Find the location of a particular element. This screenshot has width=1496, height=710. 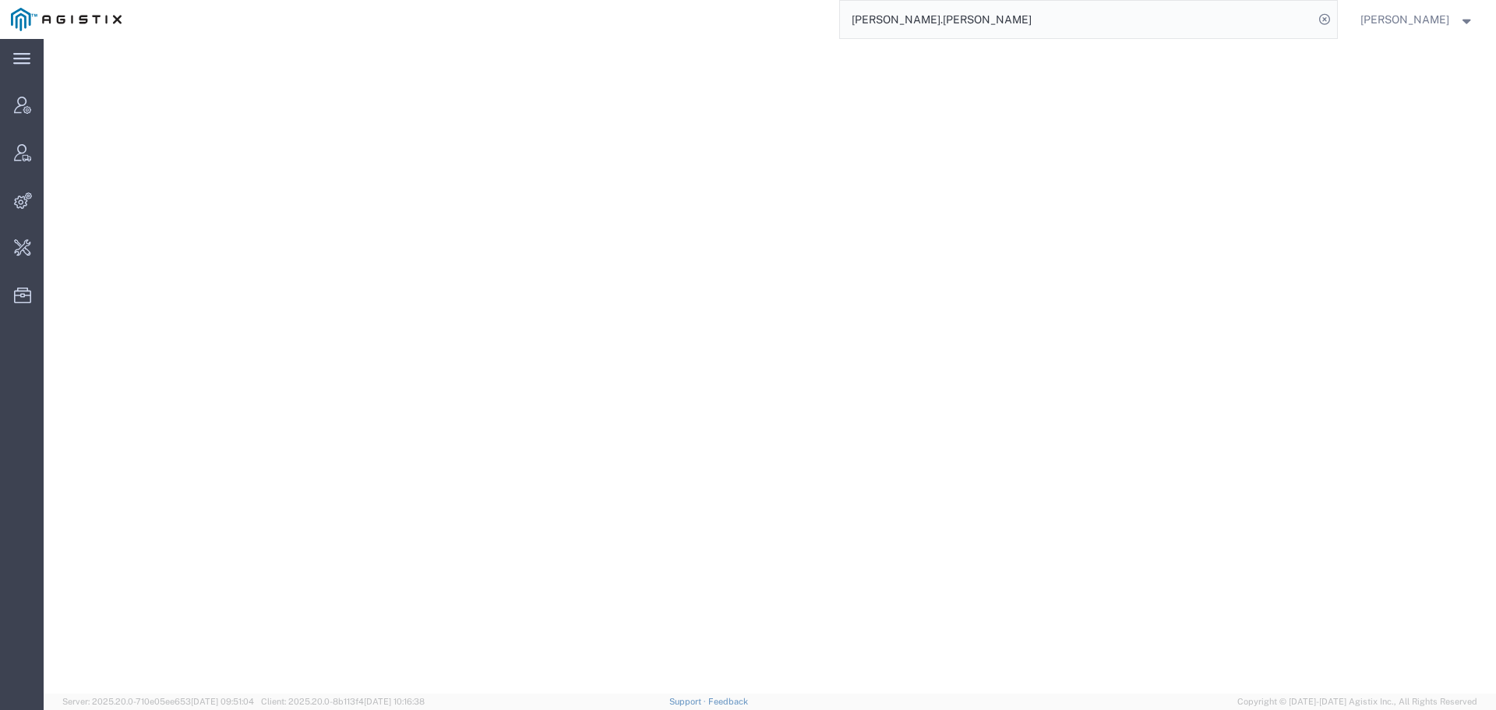

input: Search for shipment number, reference number is located at coordinates (1077, 19).